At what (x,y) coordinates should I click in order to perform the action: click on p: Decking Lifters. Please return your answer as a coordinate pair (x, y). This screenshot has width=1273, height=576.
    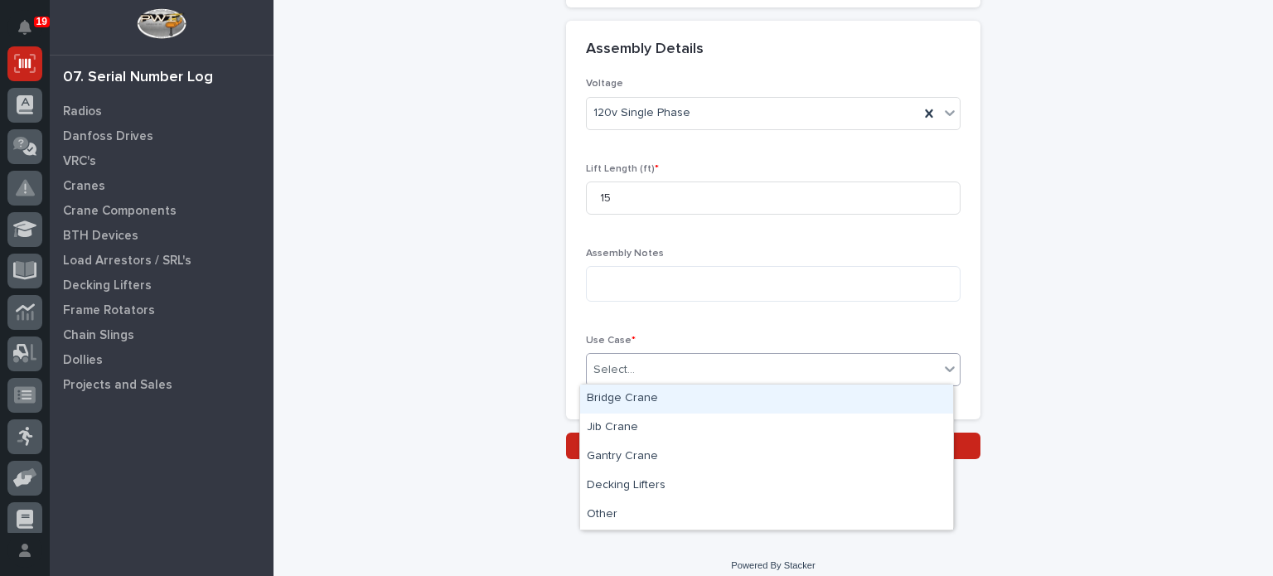
    Looking at the image, I should click on (107, 286).